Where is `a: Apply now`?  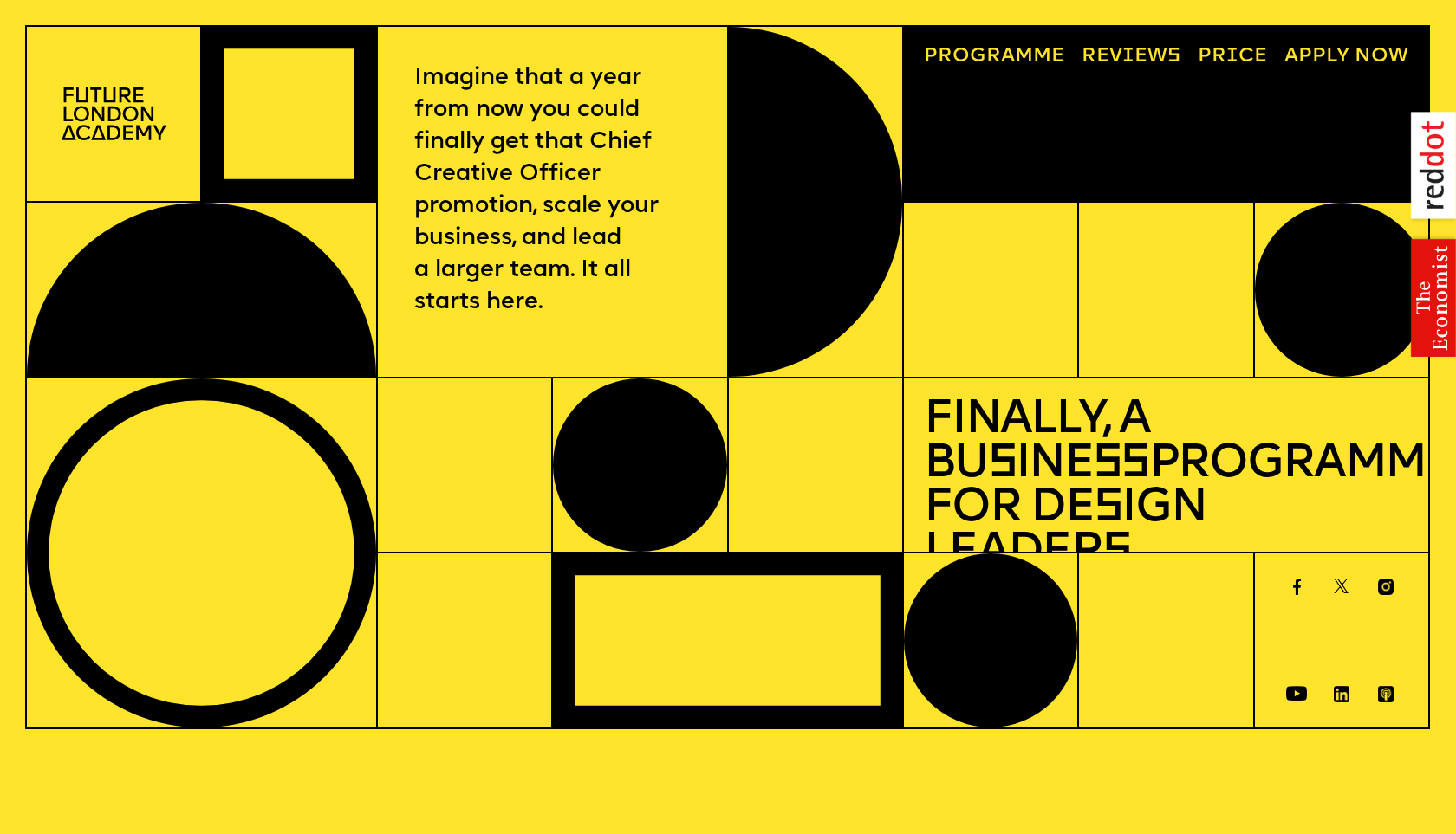
a: Apply now is located at coordinates (1346, 57).